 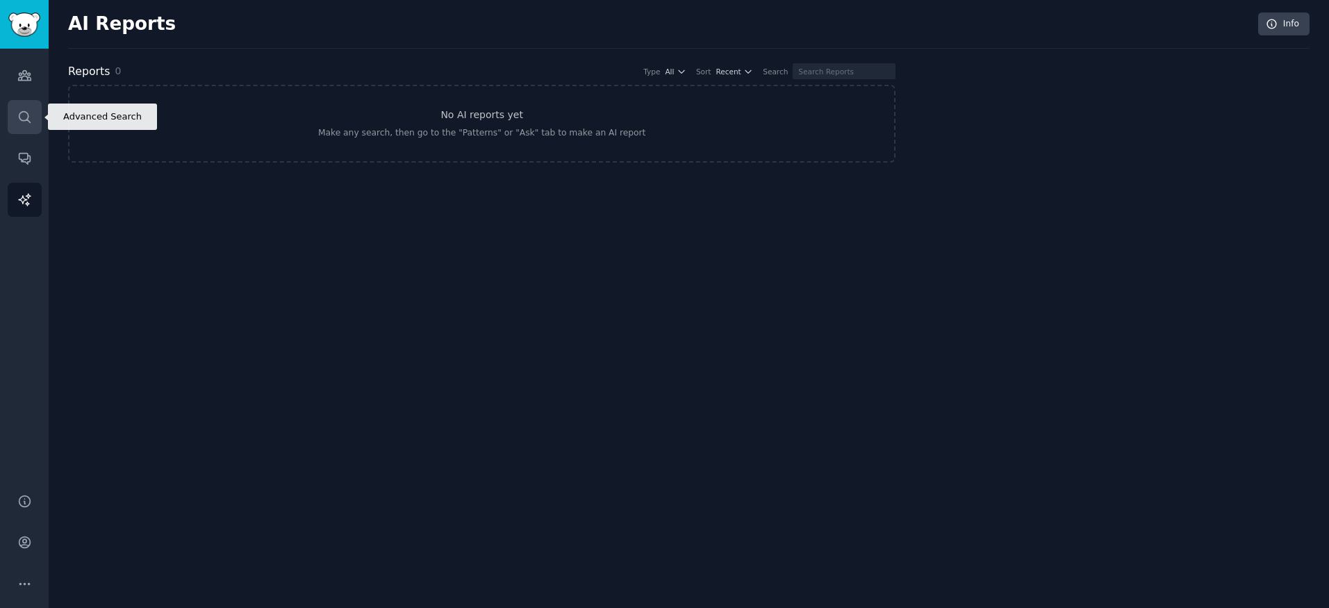 I want to click on span: All, so click(x=669, y=72).